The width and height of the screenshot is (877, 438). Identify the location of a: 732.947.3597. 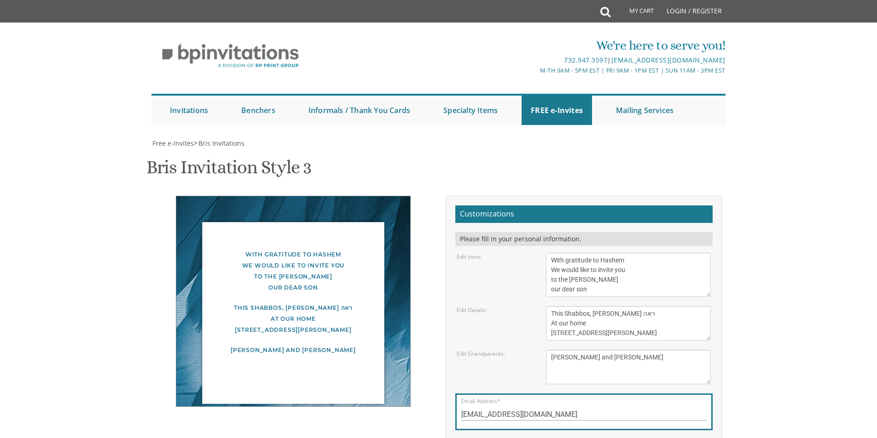
(585, 60).